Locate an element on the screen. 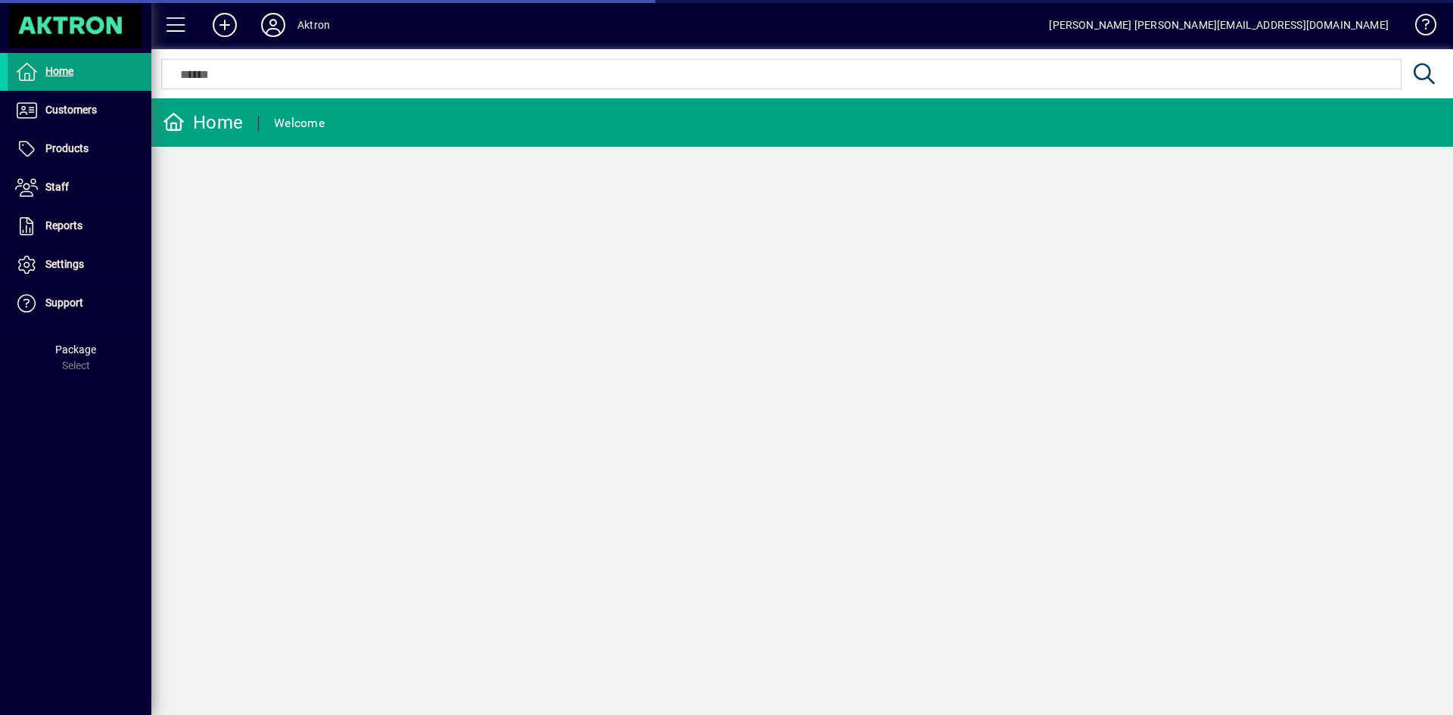 Image resolution: width=1453 pixels, height=715 pixels. div: Welcome is located at coordinates (299, 123).